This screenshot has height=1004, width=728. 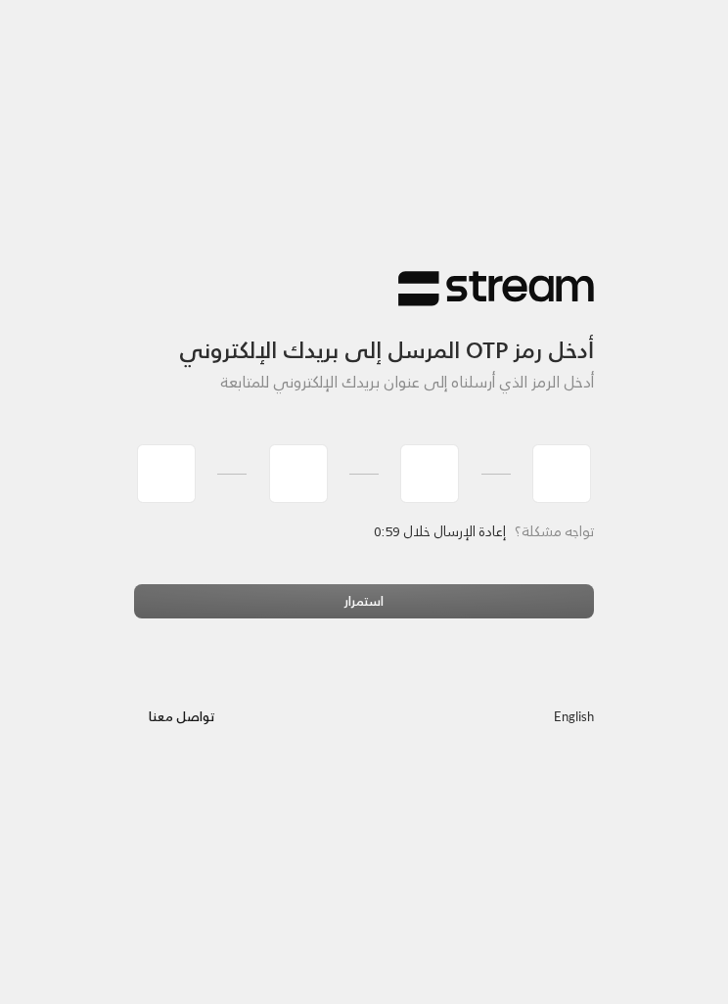 I want to click on span: تواجه مشكلة؟, so click(x=554, y=531).